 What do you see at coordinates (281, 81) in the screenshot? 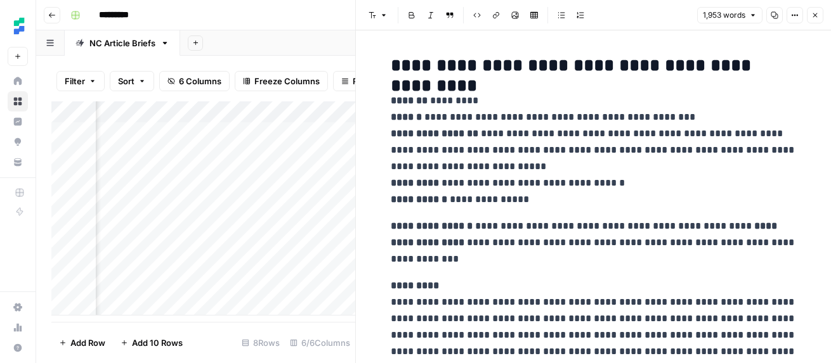
I see `button: Freeze Columns` at bounding box center [281, 81].